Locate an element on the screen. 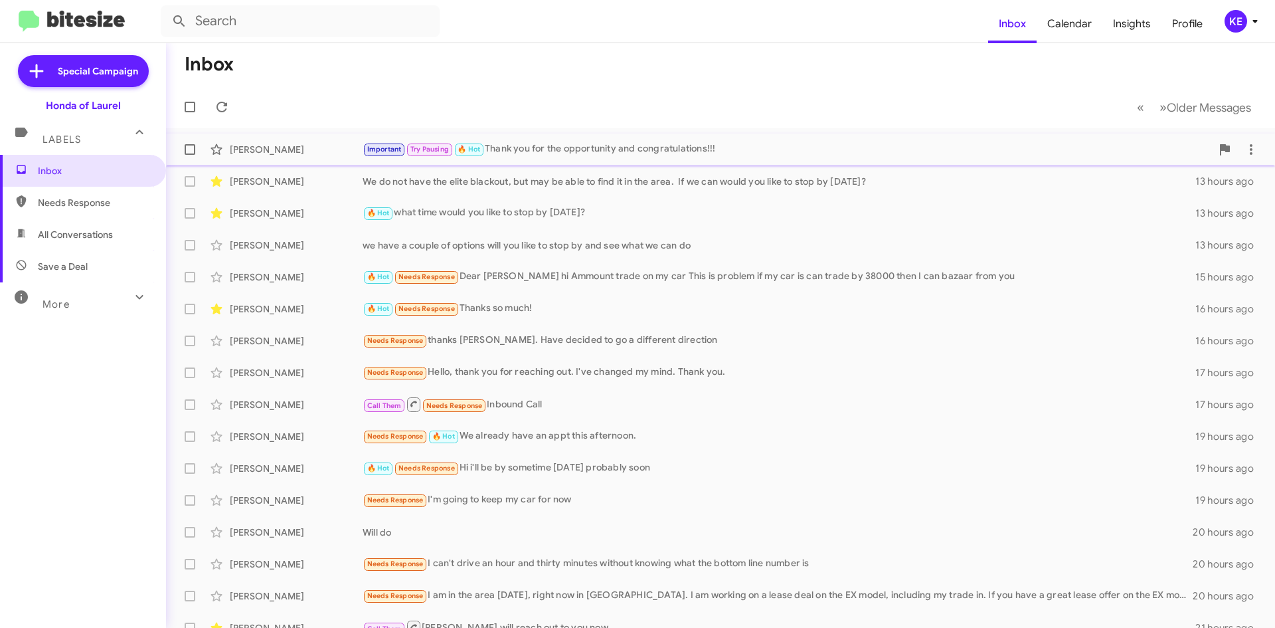 The width and height of the screenshot is (1275, 628). span: Older Messages is located at coordinates (1209, 108).